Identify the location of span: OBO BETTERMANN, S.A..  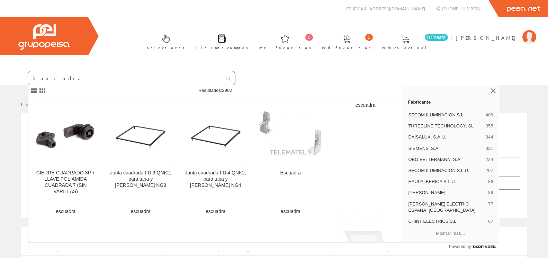
(445, 160).